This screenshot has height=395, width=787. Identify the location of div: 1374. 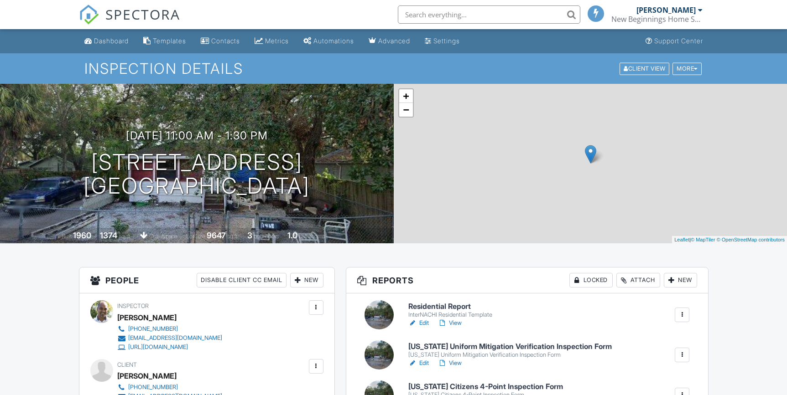
(109, 235).